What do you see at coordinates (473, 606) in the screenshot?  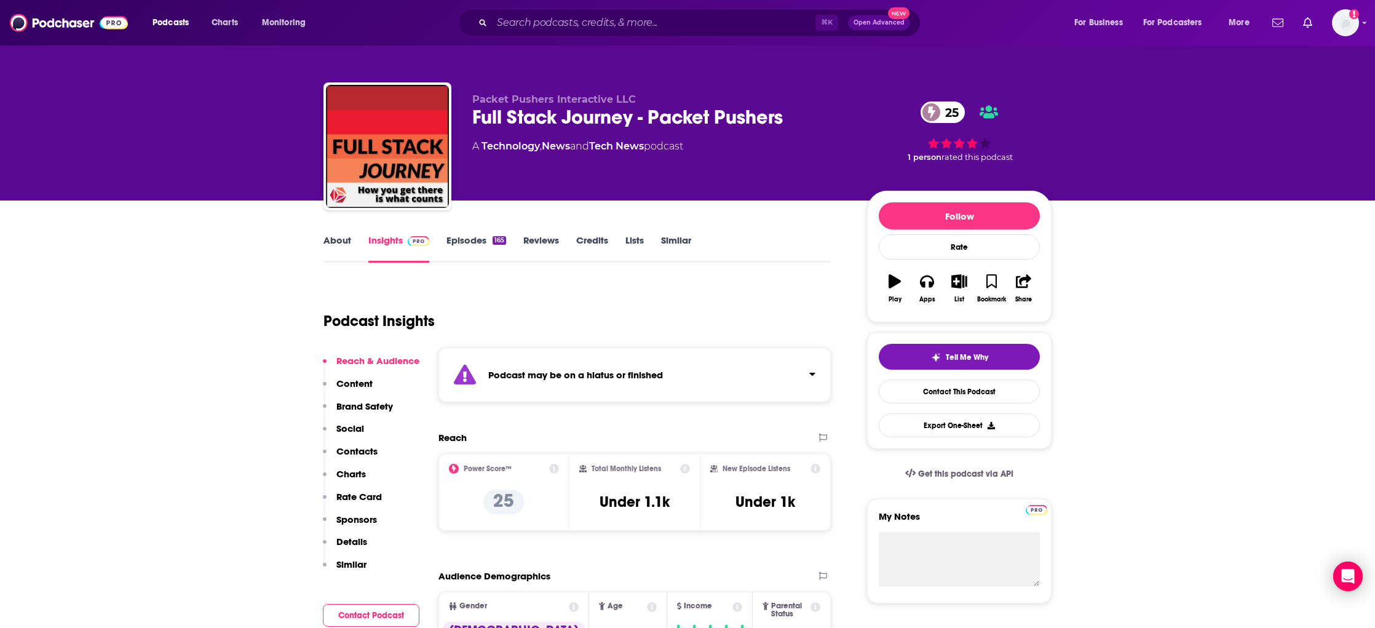 I see `span: Gender` at bounding box center [473, 606].